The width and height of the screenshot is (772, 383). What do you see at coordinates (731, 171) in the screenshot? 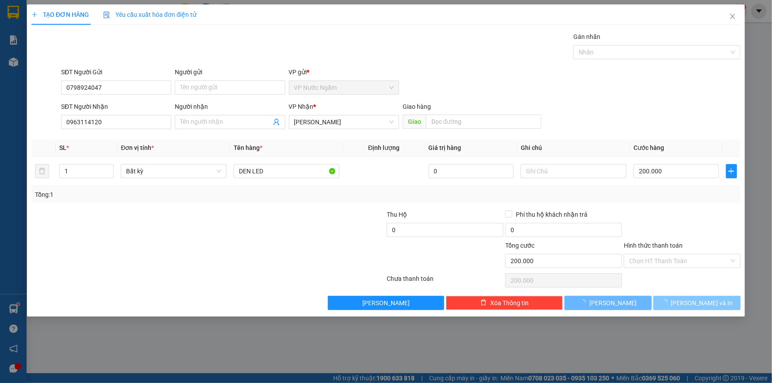
I see `button: plus` at bounding box center [731, 171].